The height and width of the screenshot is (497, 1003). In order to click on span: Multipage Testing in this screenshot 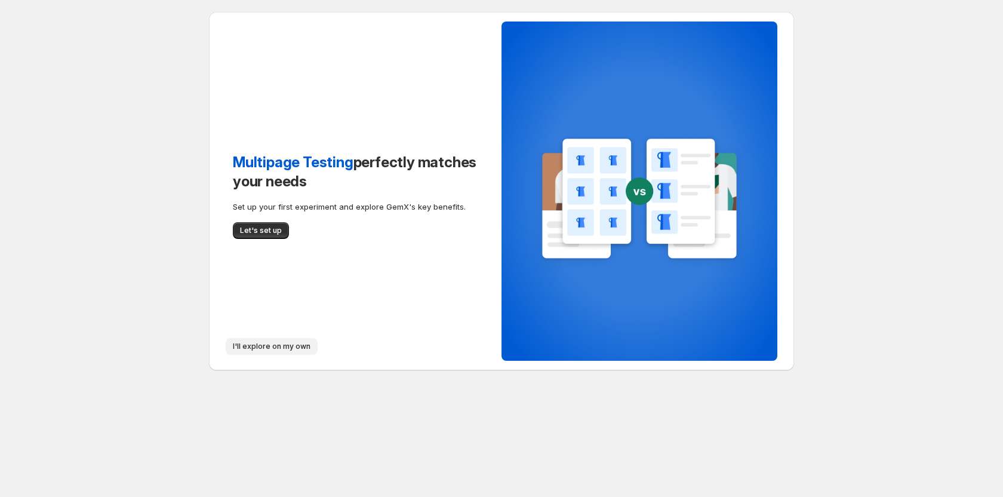, I will do `click(293, 162)`.